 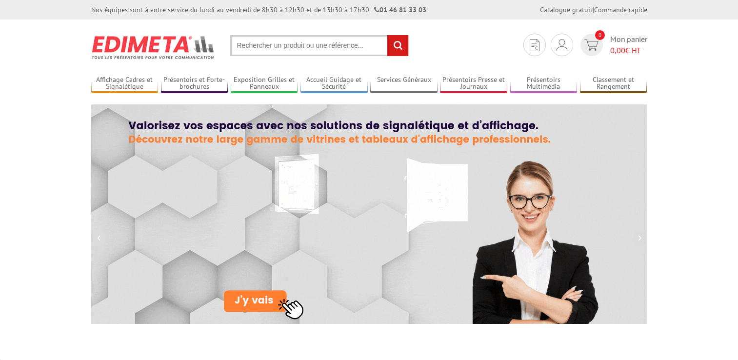 I want to click on img: Présentoir, panneau, stand - Edimeta - PLV, affichage, mobilier bureau, entreprise, so click(x=153, y=47).